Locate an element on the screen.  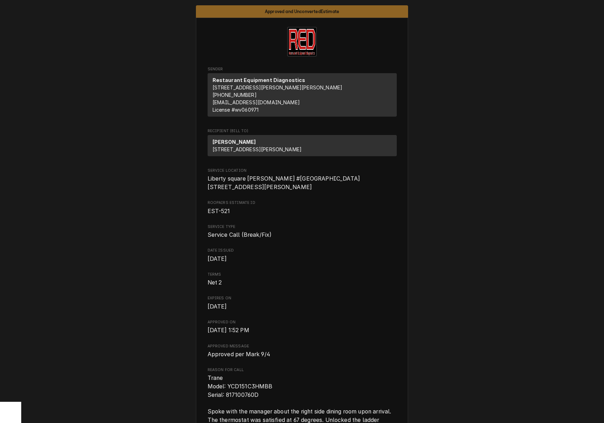
span: Recipient (Bill To) is located at coordinates (302, 131).